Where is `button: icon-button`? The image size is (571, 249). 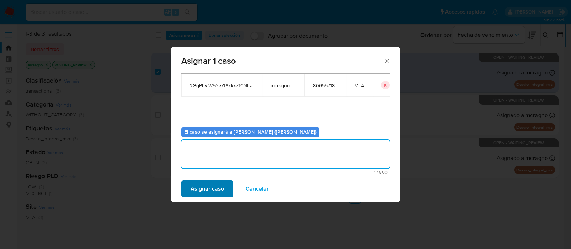 button: icon-button is located at coordinates (385, 85).